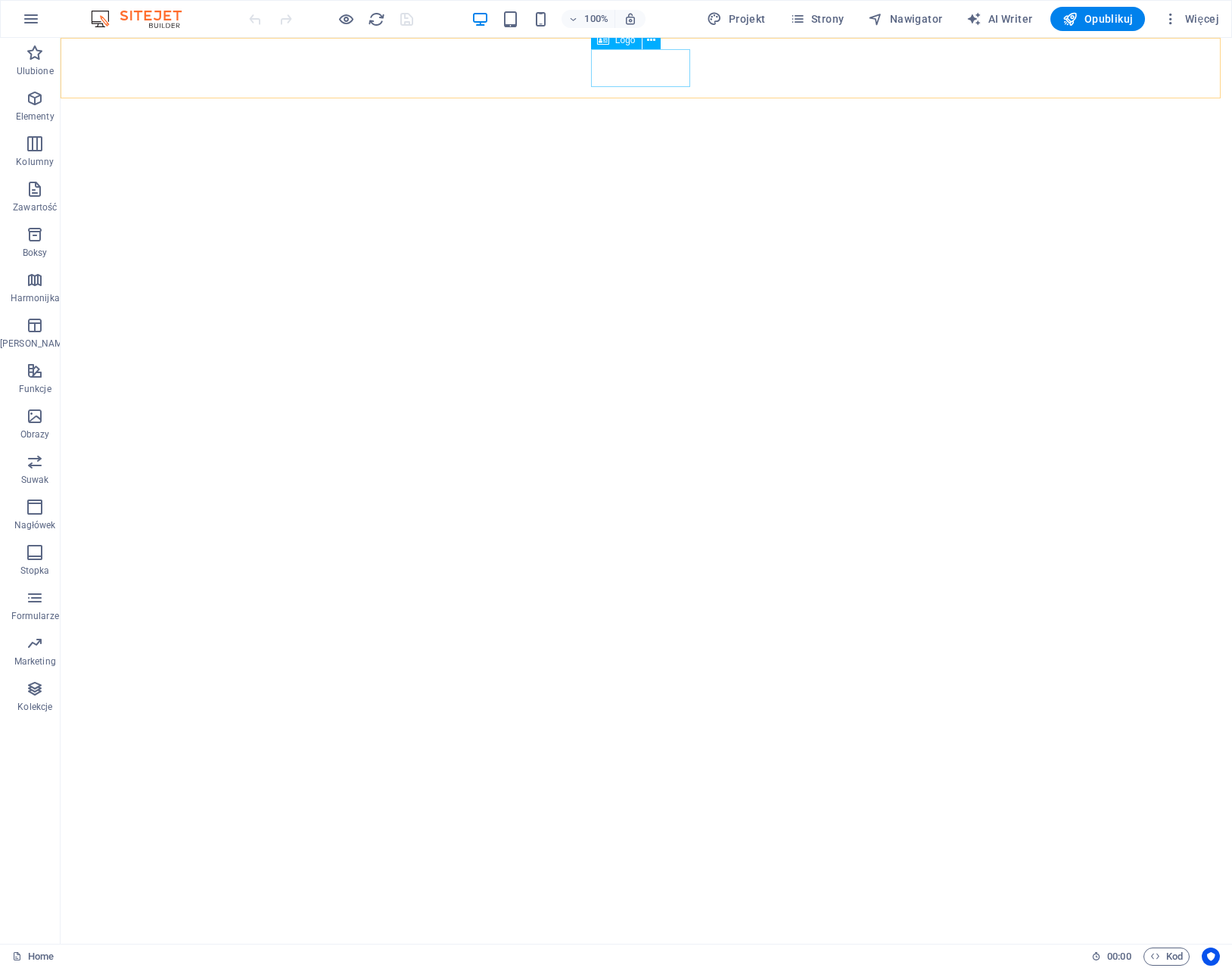 The image size is (1232, 968). I want to click on p: Stopka, so click(35, 571).